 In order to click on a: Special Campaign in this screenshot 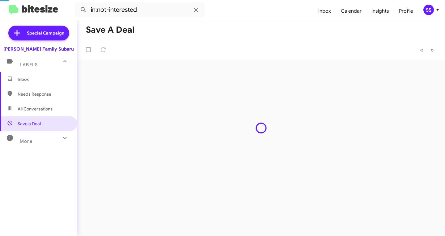, I will do `click(39, 33)`.